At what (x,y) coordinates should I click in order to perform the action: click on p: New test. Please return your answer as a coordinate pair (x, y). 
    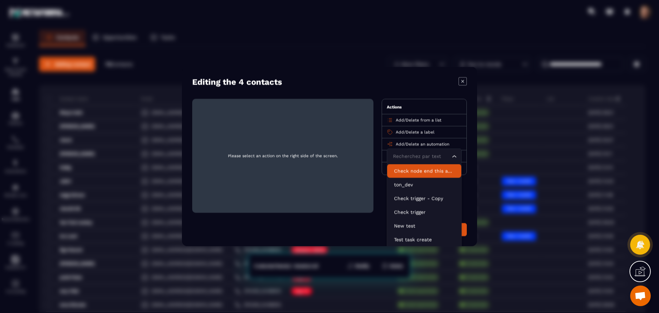
    Looking at the image, I should click on (424, 226).